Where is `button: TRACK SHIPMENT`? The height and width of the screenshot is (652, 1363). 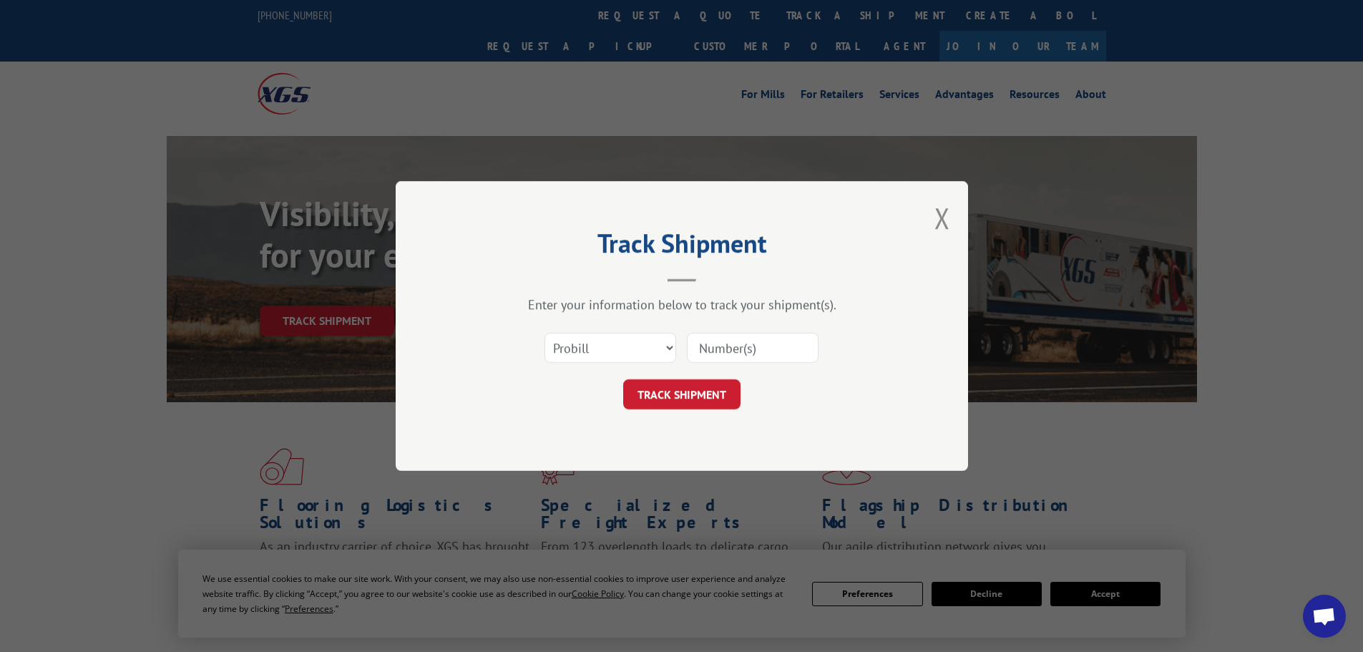
button: TRACK SHIPMENT is located at coordinates (682, 394).